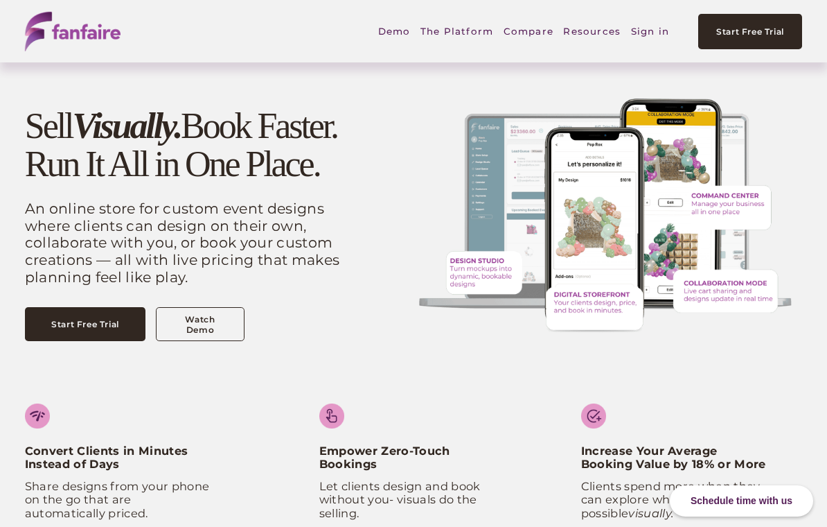 The height and width of the screenshot is (527, 827). I want to click on a: Watch Demo, so click(200, 324).